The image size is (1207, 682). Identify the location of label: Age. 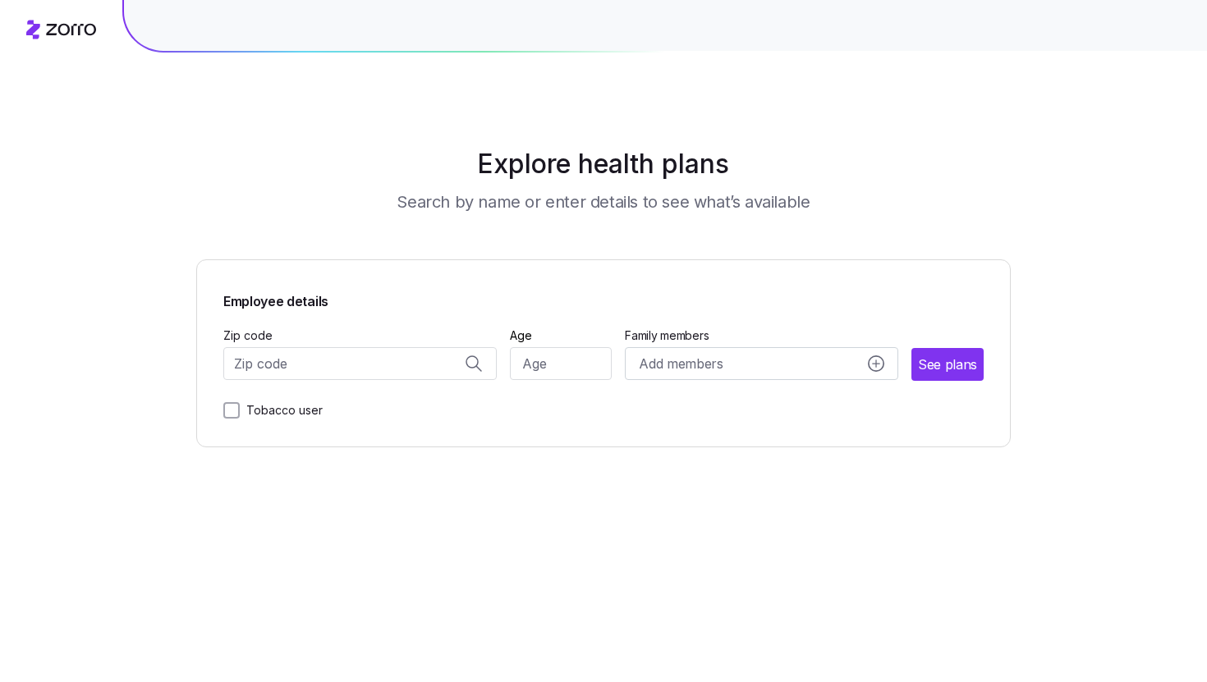
(520, 336).